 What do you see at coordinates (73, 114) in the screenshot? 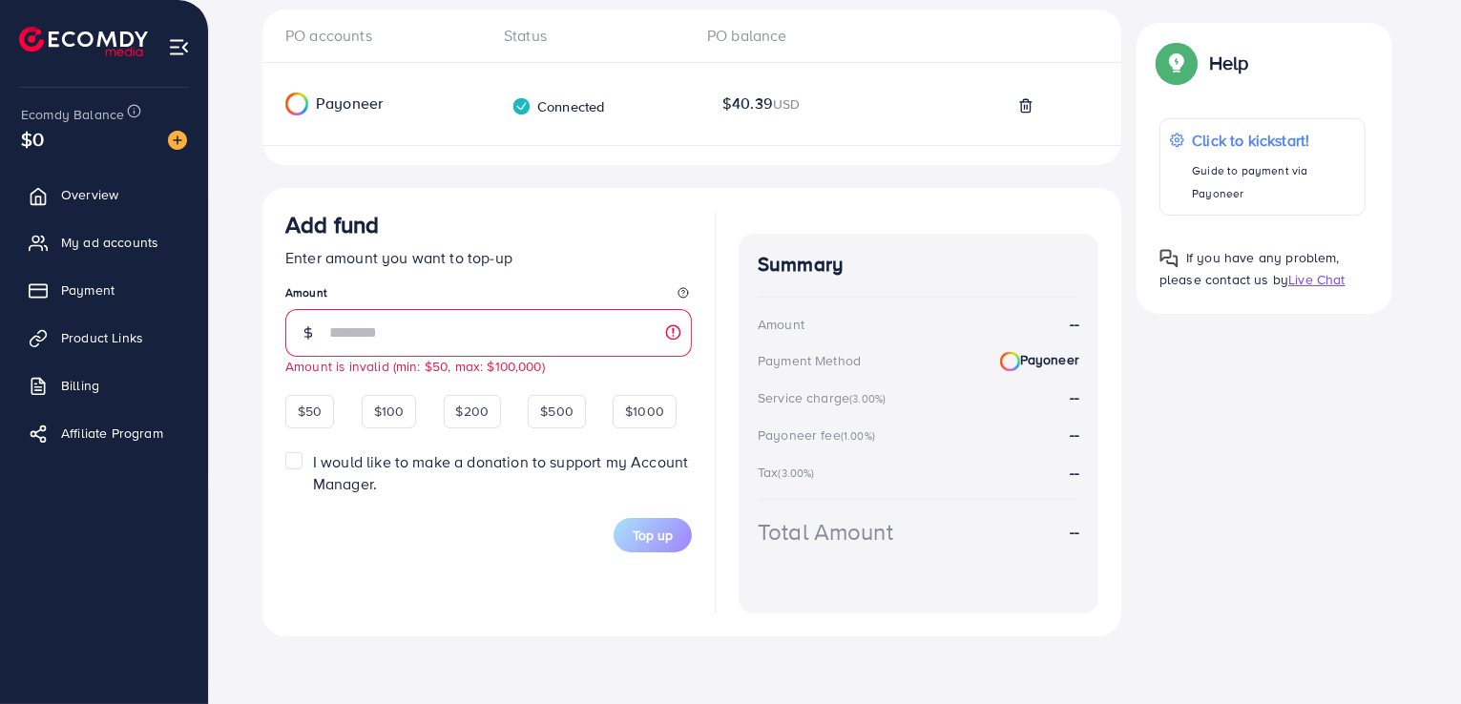
I see `span: Ecomdy Balance` at bounding box center [73, 114].